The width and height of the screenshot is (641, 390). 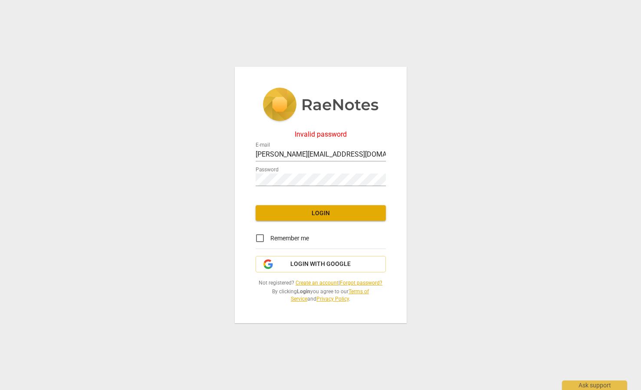 What do you see at coordinates (332, 299) in the screenshot?
I see `a: Privacy Policy` at bounding box center [332, 299].